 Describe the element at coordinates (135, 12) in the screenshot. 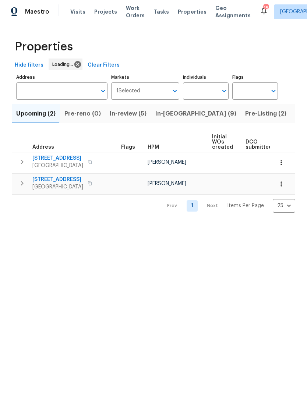

I see `span: Work Orders` at that location.